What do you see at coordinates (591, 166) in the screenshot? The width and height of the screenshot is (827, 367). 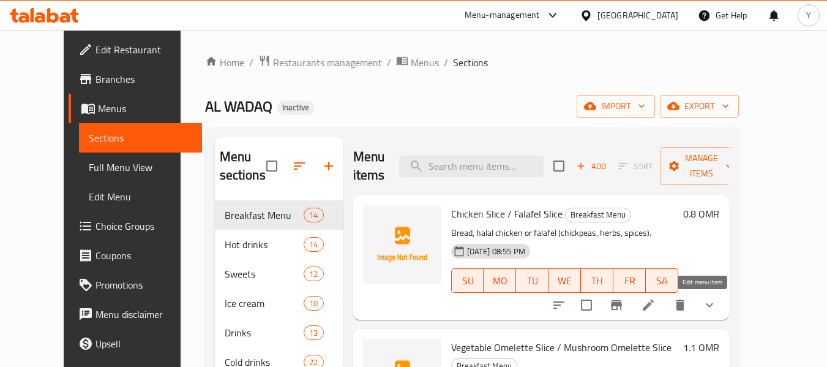 I see `button: Add` at bounding box center [591, 166].